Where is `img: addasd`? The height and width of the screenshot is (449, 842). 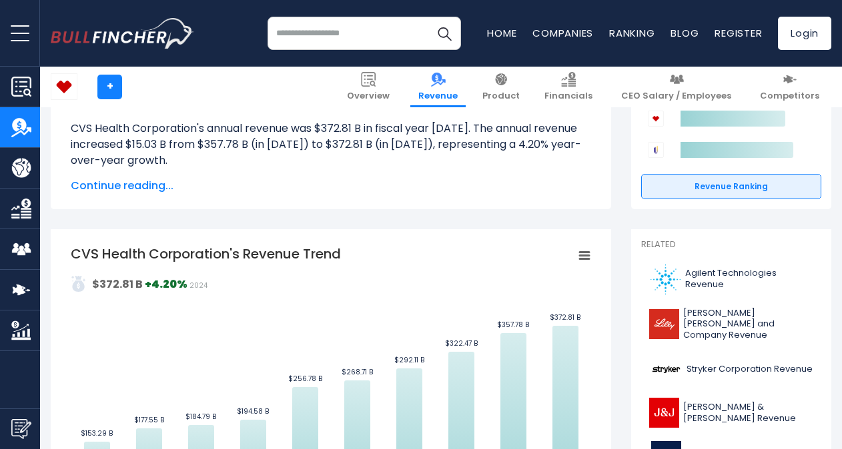 img: addasd is located at coordinates (79, 284).